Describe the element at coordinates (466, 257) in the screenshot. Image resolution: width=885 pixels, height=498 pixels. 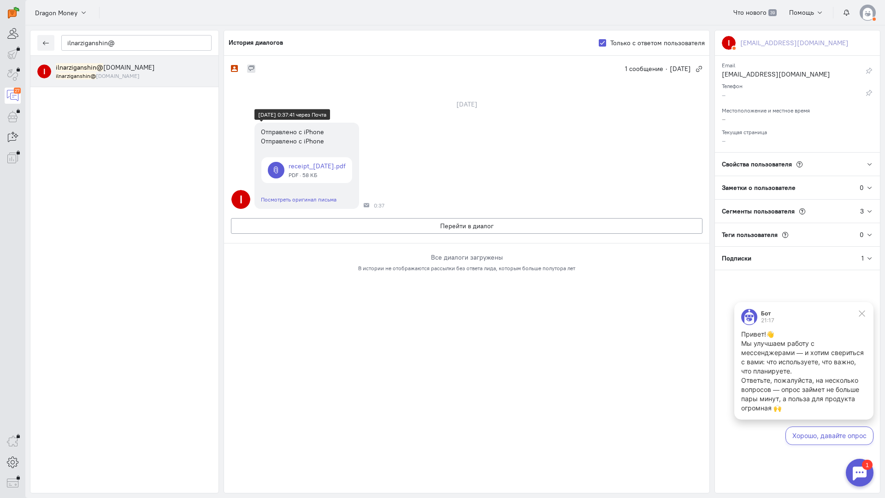
I see `div: Все диалоги загружены` at that location.